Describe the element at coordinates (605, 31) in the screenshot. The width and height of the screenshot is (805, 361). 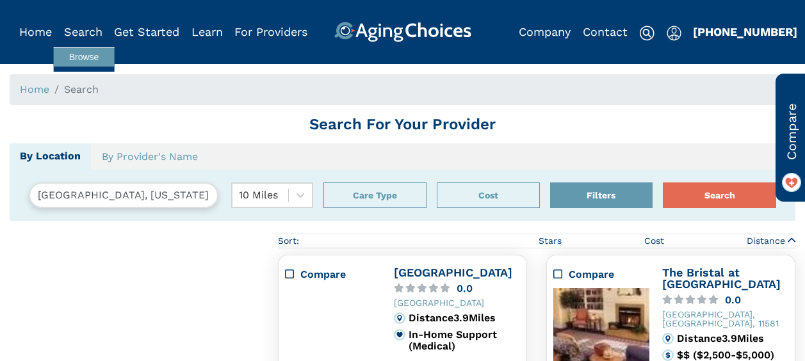
I see `a: Contact` at that location.